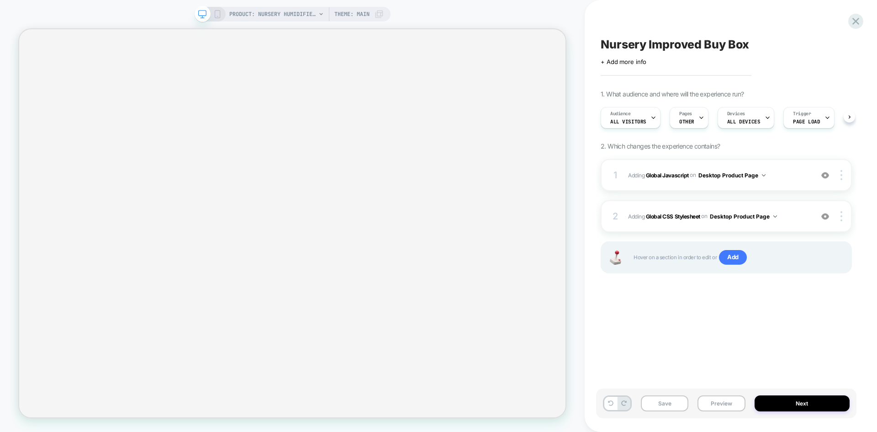  Describe the element at coordinates (660, 146) in the screenshot. I see `span: 2. Which changes the experience contains?` at that location.